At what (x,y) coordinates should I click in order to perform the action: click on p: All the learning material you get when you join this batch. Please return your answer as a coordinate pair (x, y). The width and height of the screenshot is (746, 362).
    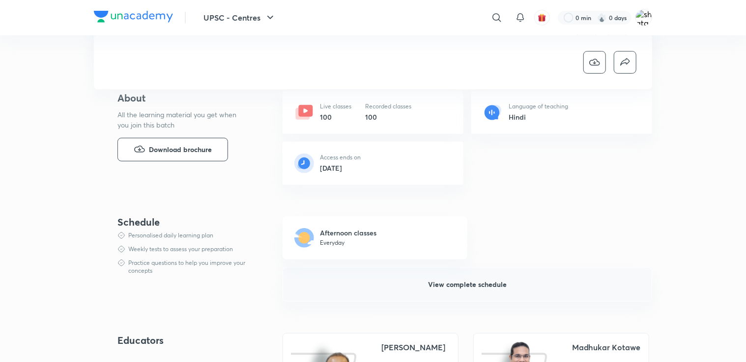
    Looking at the image, I should click on (181, 120).